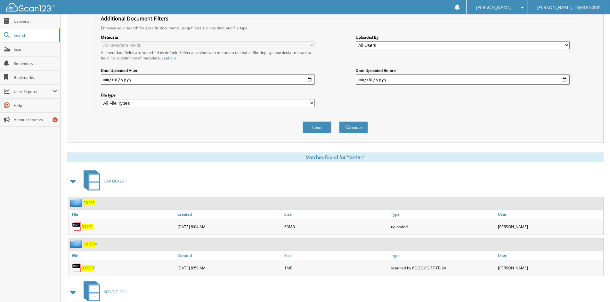  Describe the element at coordinates (172, 58) in the screenshot. I see `a: here` at that location.